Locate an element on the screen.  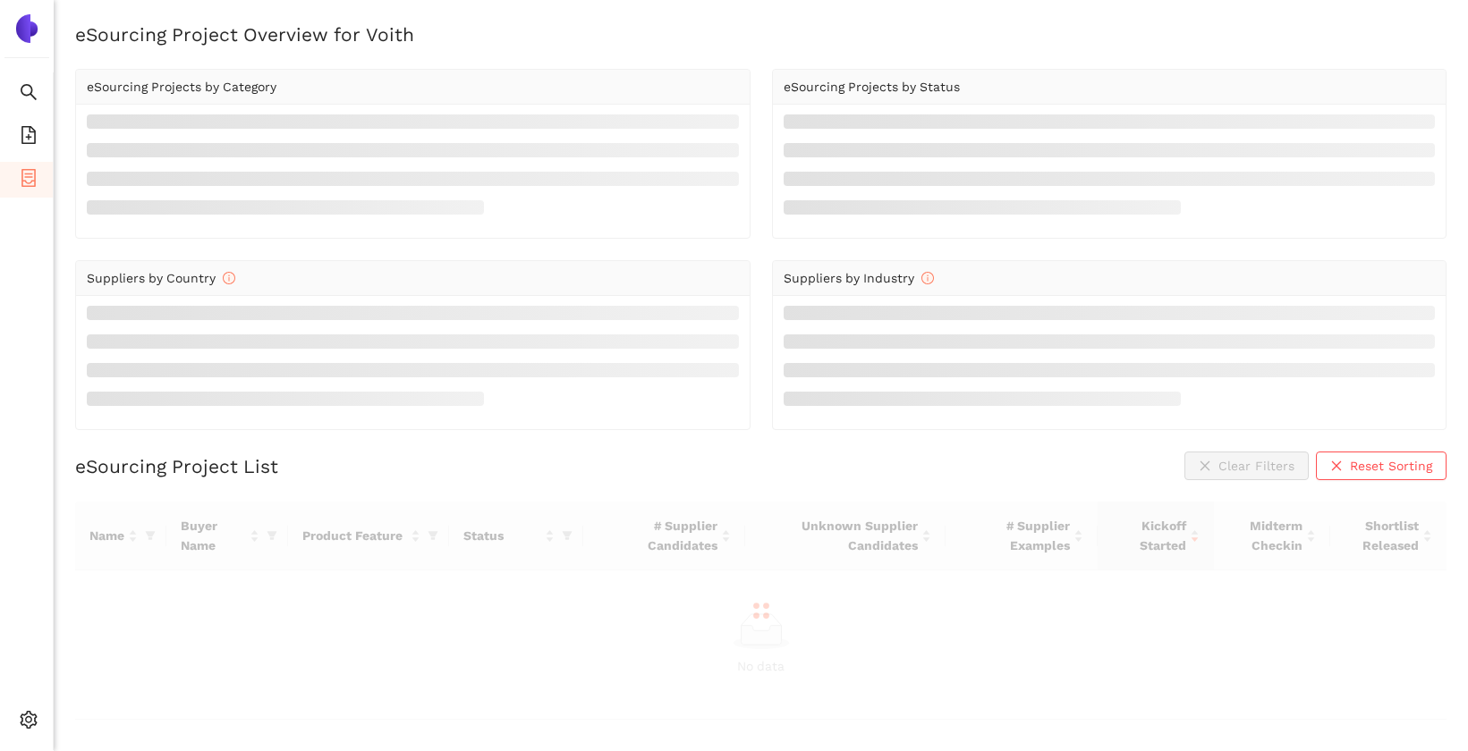
span: Suppliers by Country is located at coordinates (161, 278).